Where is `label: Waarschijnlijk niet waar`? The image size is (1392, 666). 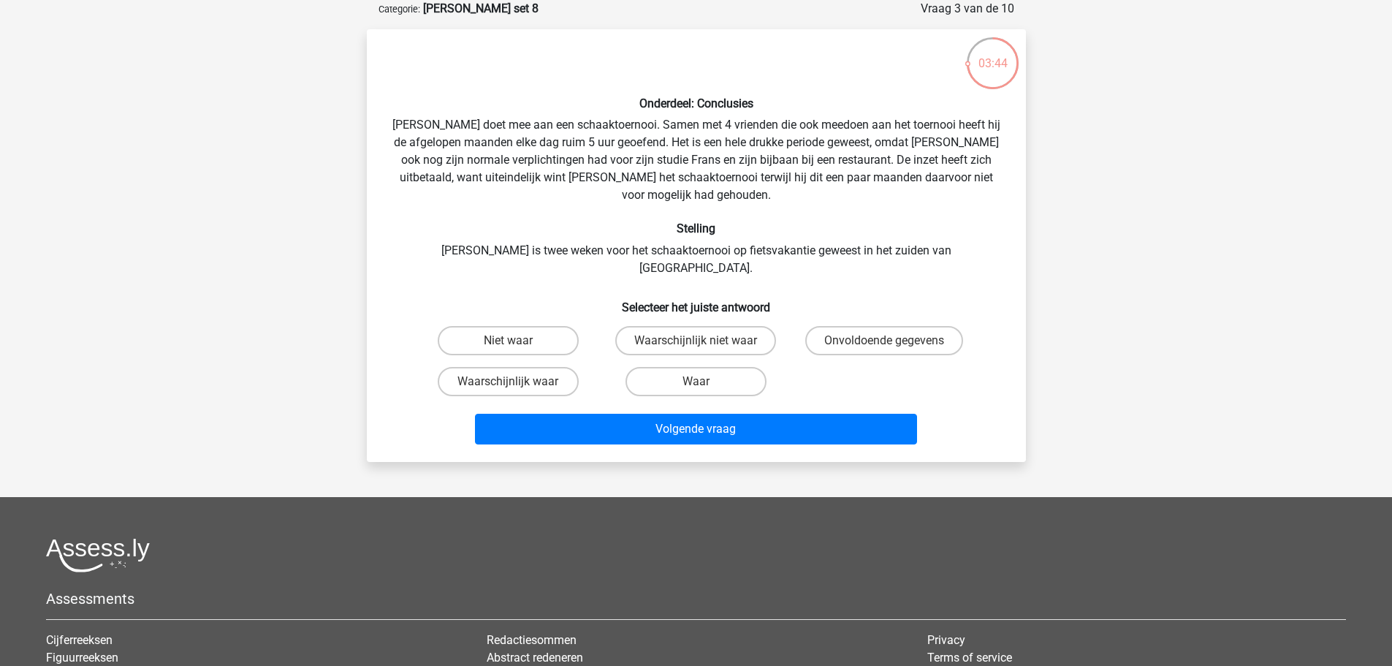 label: Waarschijnlijk niet waar is located at coordinates (696, 340).